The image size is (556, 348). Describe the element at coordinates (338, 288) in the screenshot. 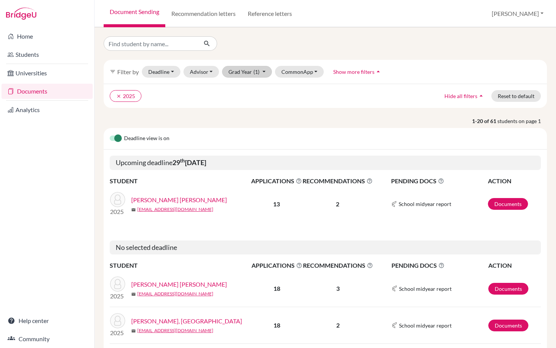

I see `p: 3` at that location.